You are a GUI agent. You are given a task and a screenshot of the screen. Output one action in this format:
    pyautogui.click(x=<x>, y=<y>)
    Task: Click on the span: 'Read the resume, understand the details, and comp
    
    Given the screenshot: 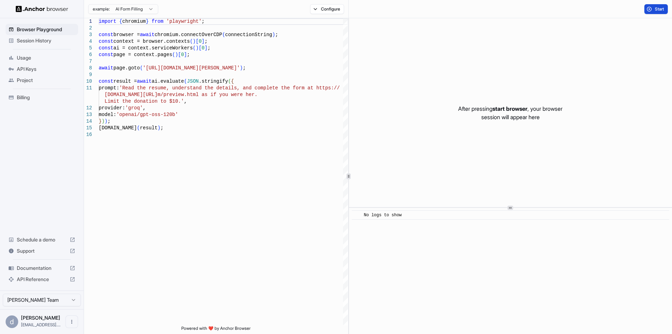 What is the action you would take?
    pyautogui.click(x=193, y=88)
    